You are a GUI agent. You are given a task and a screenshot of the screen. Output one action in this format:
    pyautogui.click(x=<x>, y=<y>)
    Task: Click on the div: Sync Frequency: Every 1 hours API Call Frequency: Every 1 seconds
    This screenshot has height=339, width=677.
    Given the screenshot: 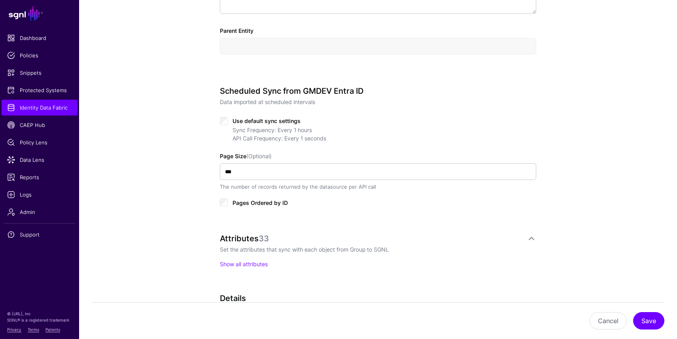 What is the action you would take?
    pyautogui.click(x=385, y=134)
    